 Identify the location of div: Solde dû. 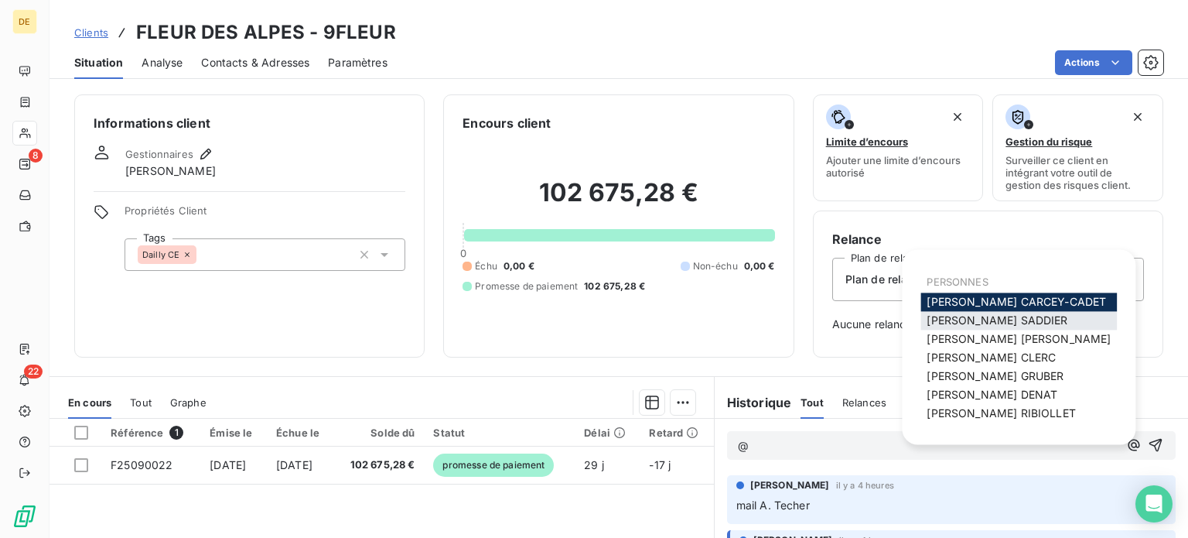
(379, 432).